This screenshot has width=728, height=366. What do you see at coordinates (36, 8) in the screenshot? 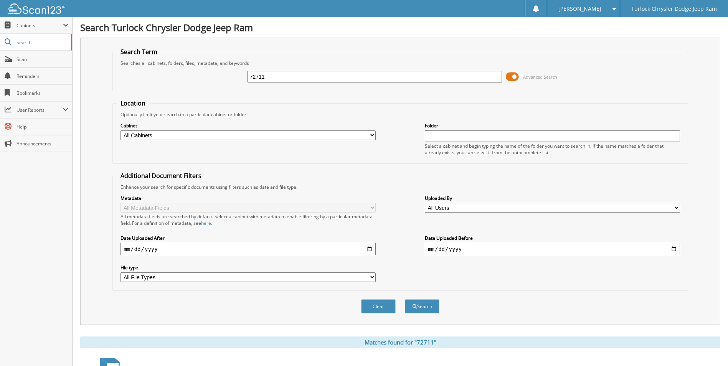
I see `img: scan123-logo-white.svg` at bounding box center [36, 8].